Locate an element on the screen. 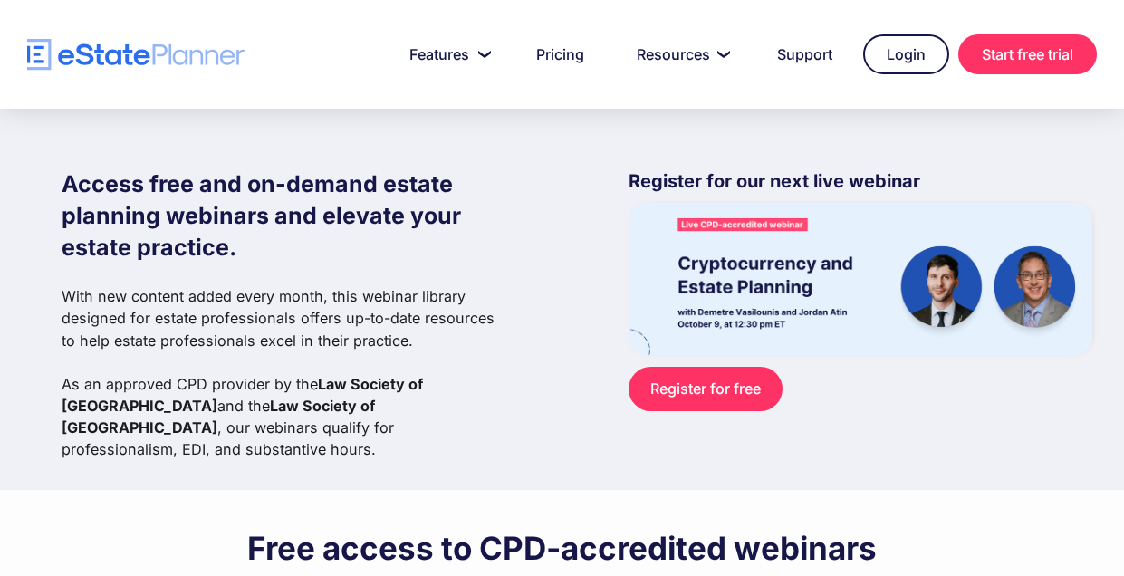 This screenshot has height=576, width=1124. a: Login is located at coordinates (906, 54).